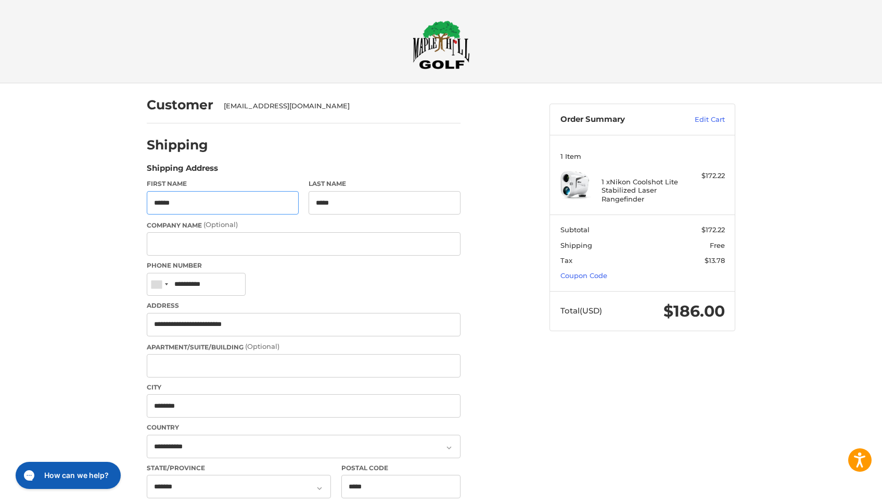  Describe the element at coordinates (223, 184) in the screenshot. I see `label: First Name` at that location.